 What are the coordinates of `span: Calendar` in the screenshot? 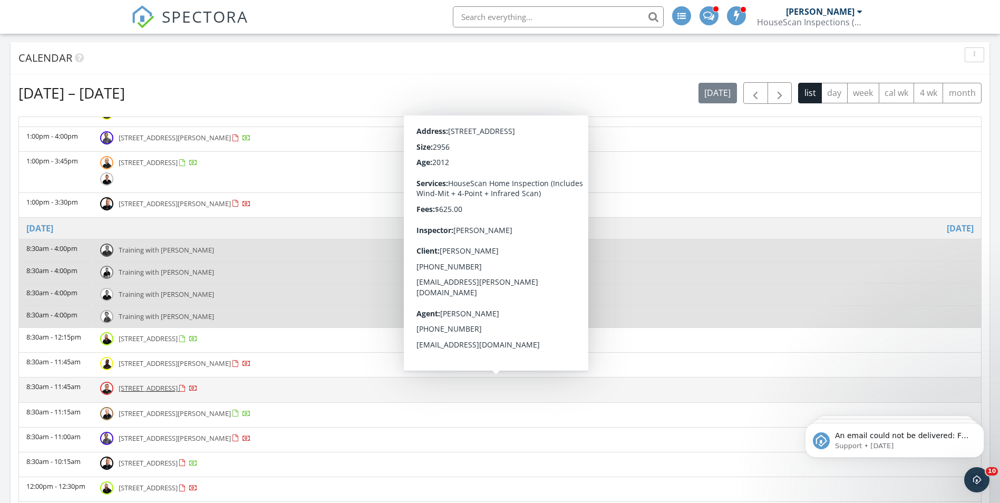 It's located at (45, 57).